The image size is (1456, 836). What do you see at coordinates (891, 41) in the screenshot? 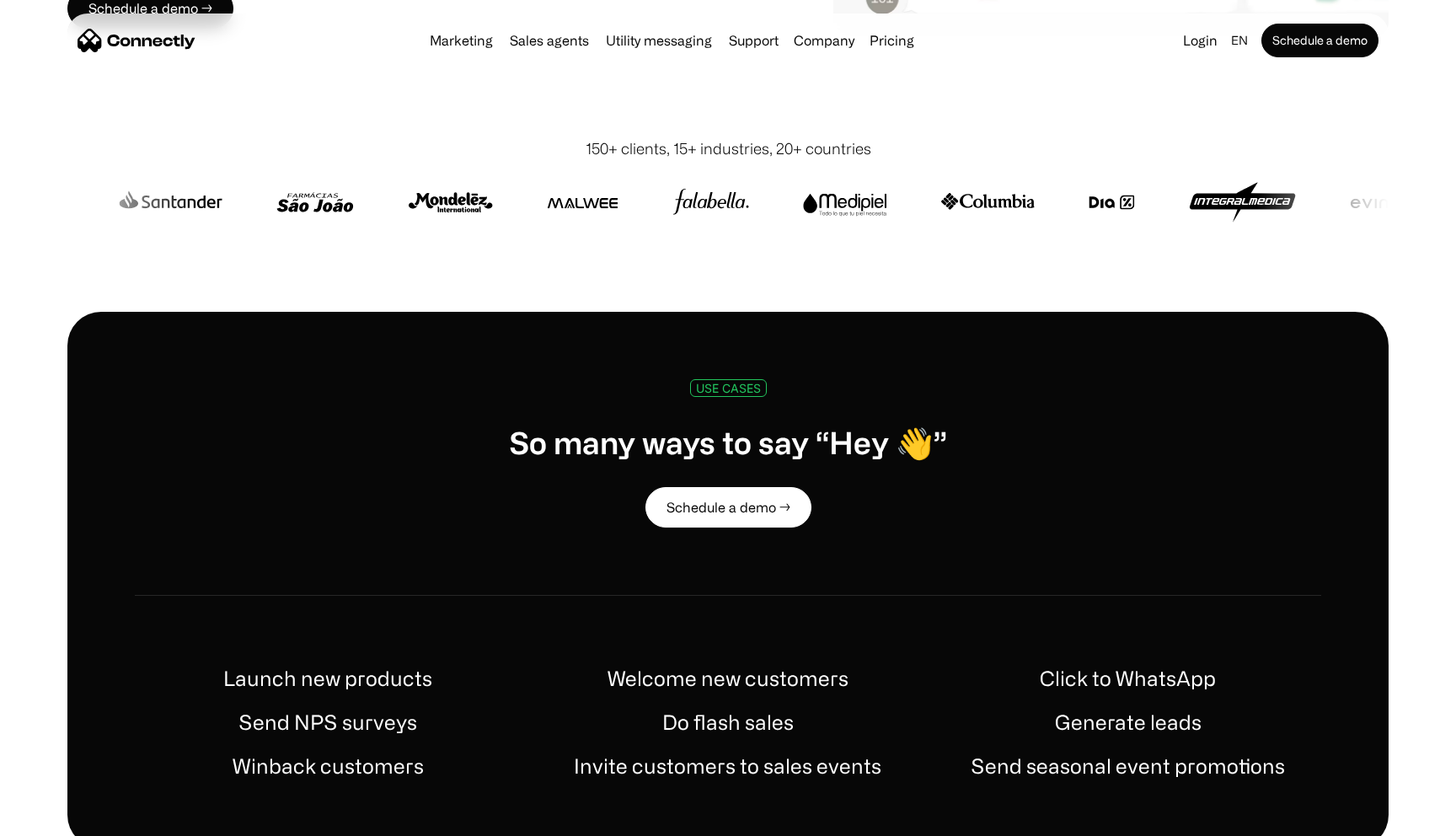
I see `a: Pricing` at bounding box center [891, 41].